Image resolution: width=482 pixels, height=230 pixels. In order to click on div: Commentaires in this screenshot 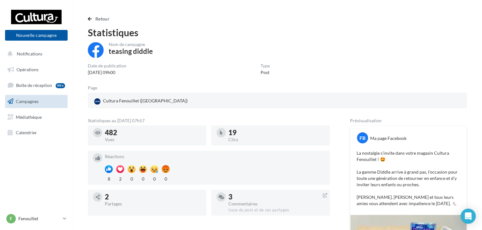, I will do `click(276, 204)`.